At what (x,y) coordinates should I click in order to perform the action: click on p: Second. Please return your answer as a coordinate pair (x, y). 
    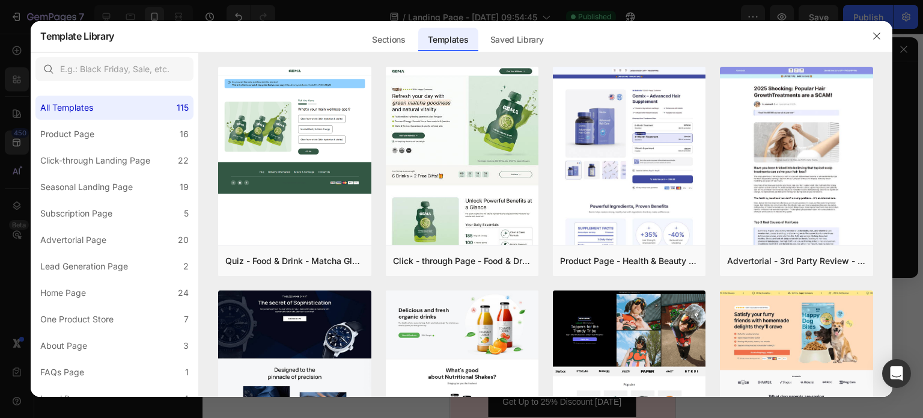
    Looking at the image, I should click on (169, 342).